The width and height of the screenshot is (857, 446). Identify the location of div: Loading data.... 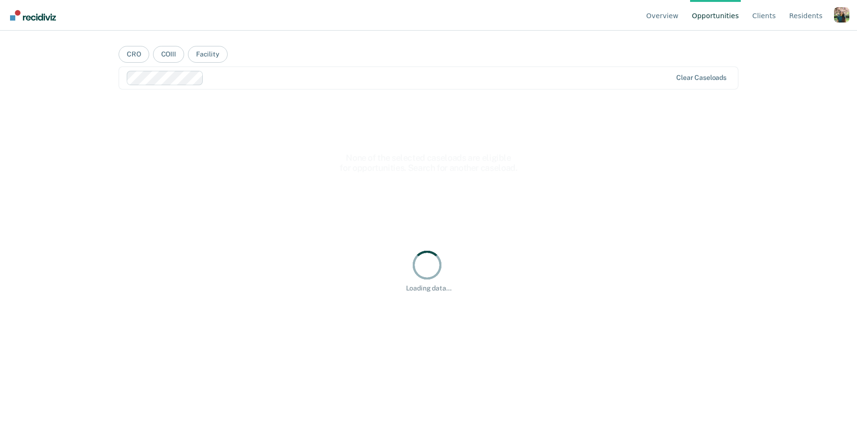
(429, 288).